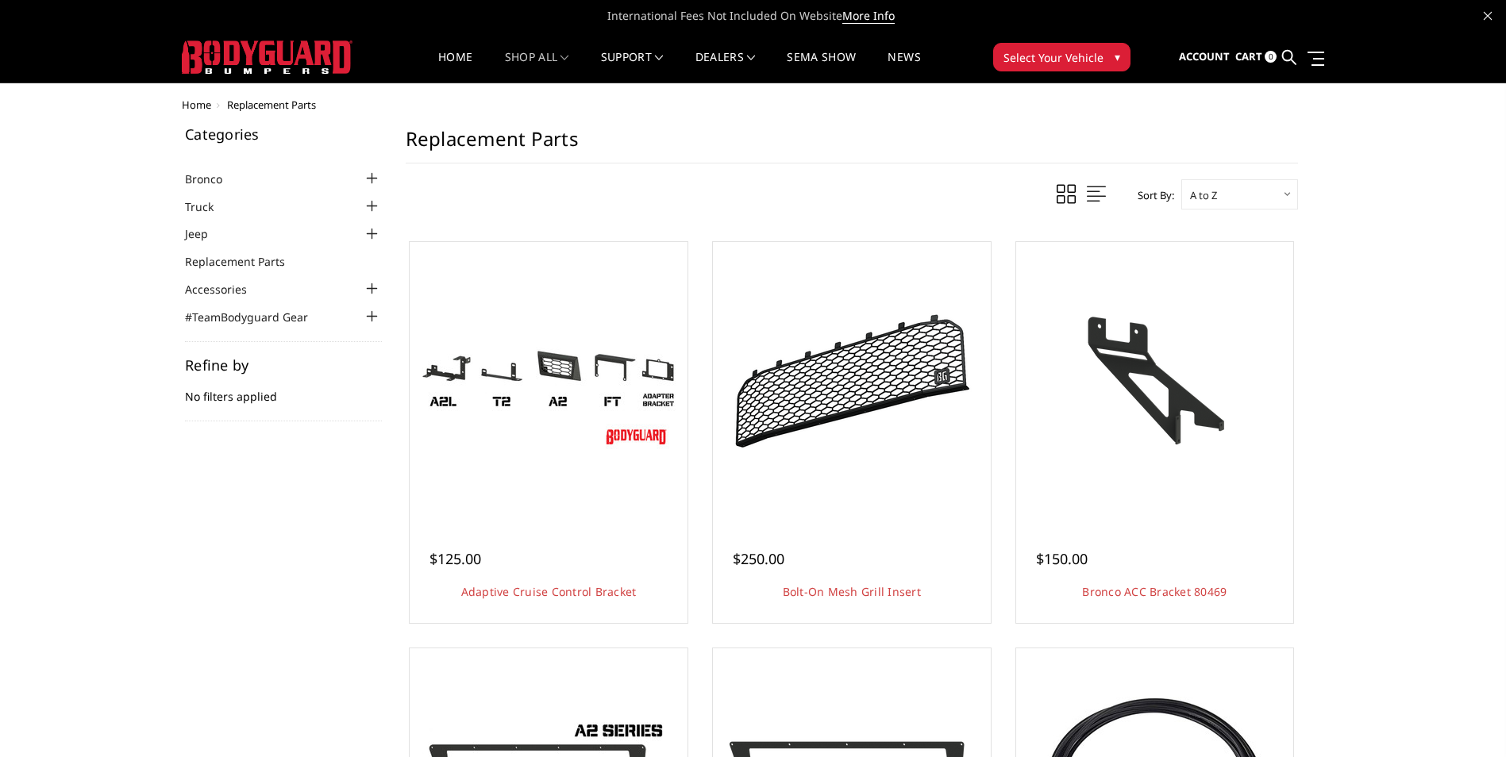 This screenshot has height=757, width=1506. What do you see at coordinates (196, 105) in the screenshot?
I see `span: Home` at bounding box center [196, 105].